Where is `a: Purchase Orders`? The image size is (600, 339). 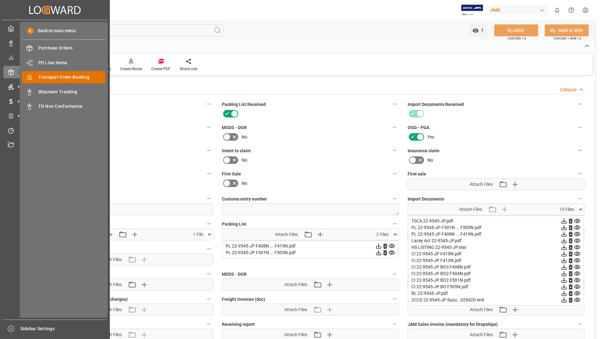
a: Purchase Orders is located at coordinates (64, 48).